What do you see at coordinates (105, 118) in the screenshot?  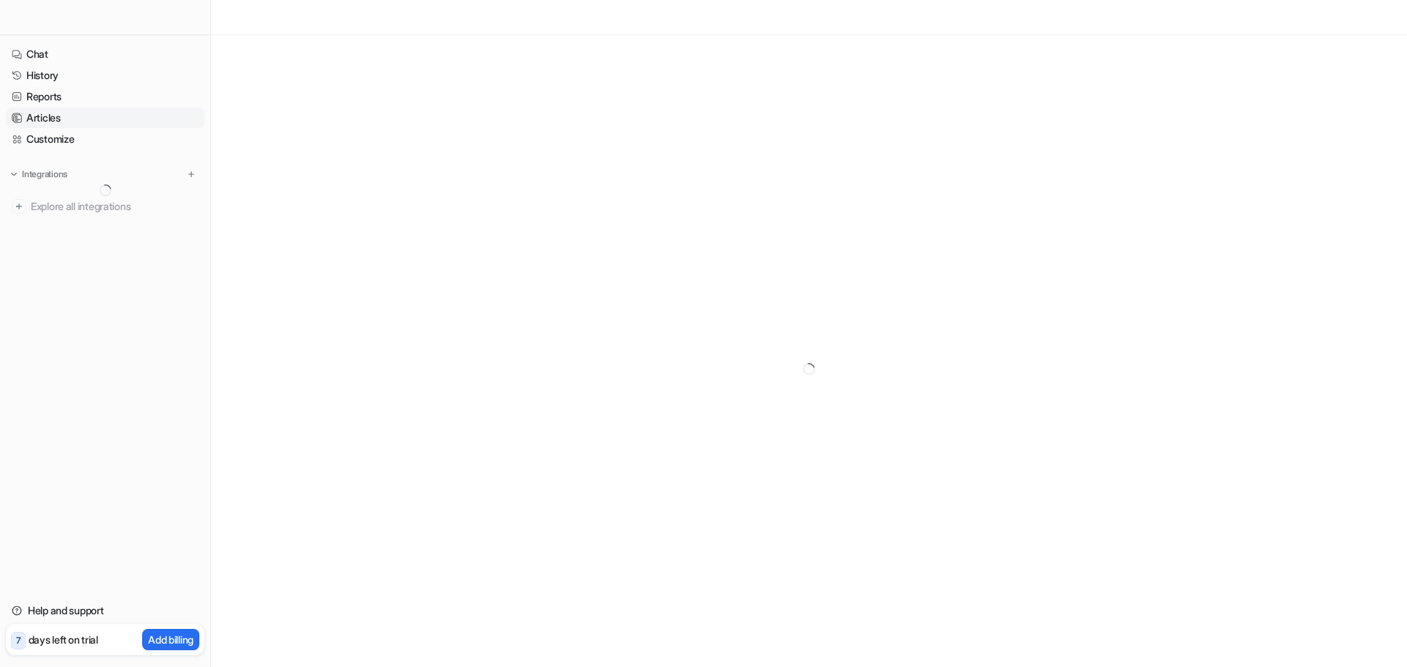 I see `a: Articles` at bounding box center [105, 118].